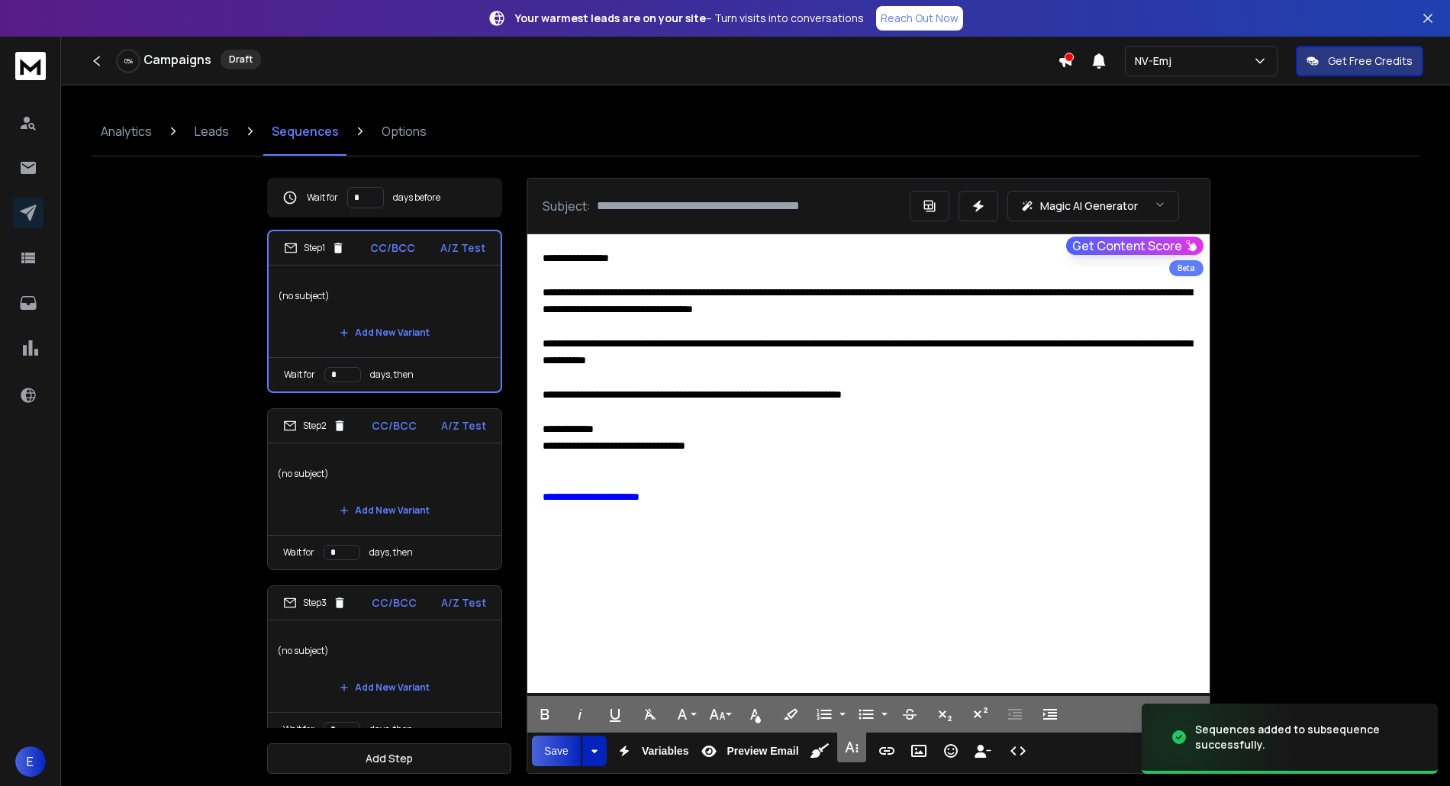 The height and width of the screenshot is (786, 1450). What do you see at coordinates (126, 131) in the screenshot?
I see `a: Analytics` at bounding box center [126, 131].